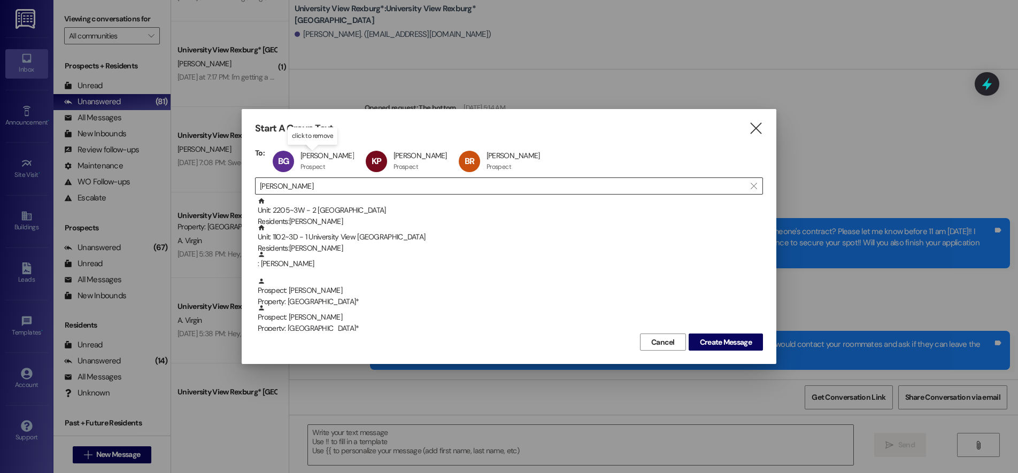 The image size is (1018, 473). What do you see at coordinates (663, 342) in the screenshot?
I see `button: Cancel` at bounding box center [663, 342].